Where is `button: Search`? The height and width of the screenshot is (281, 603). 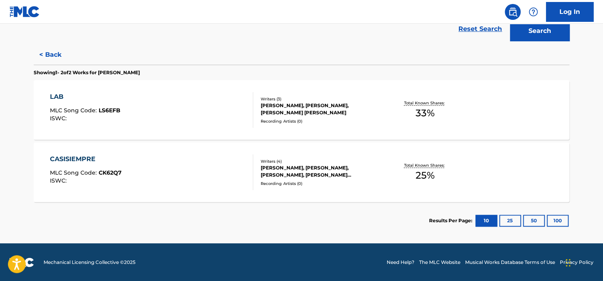
button: Search is located at coordinates (540, 31).